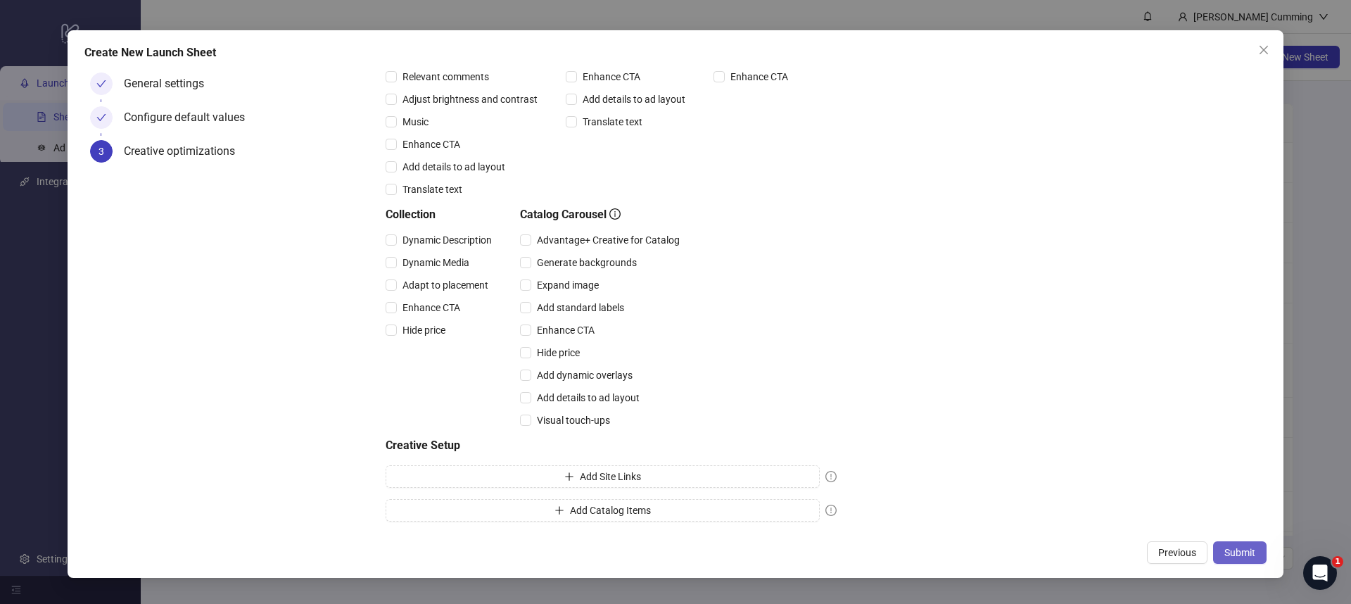 This screenshot has width=1351, height=604. I want to click on span: Expand image, so click(568, 285).